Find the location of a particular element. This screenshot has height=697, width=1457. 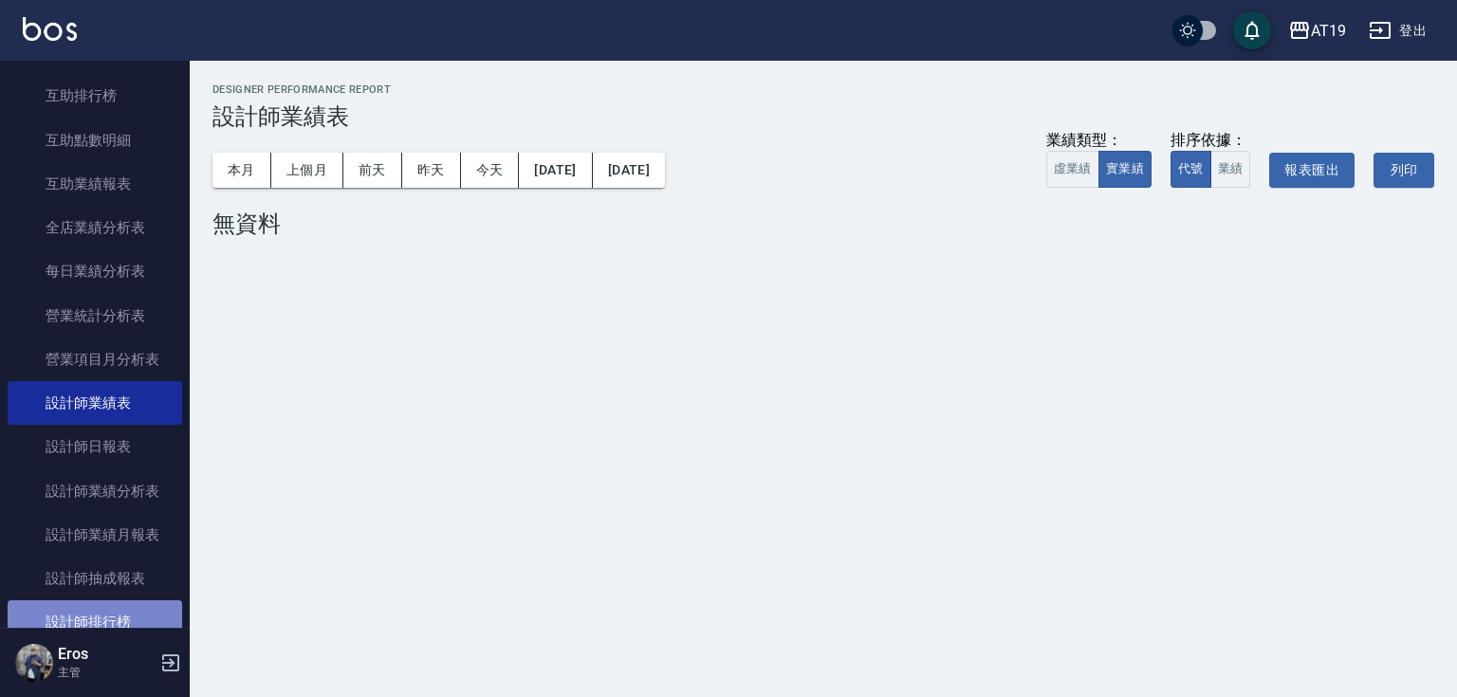

div: 無資料 is located at coordinates (824, 224).